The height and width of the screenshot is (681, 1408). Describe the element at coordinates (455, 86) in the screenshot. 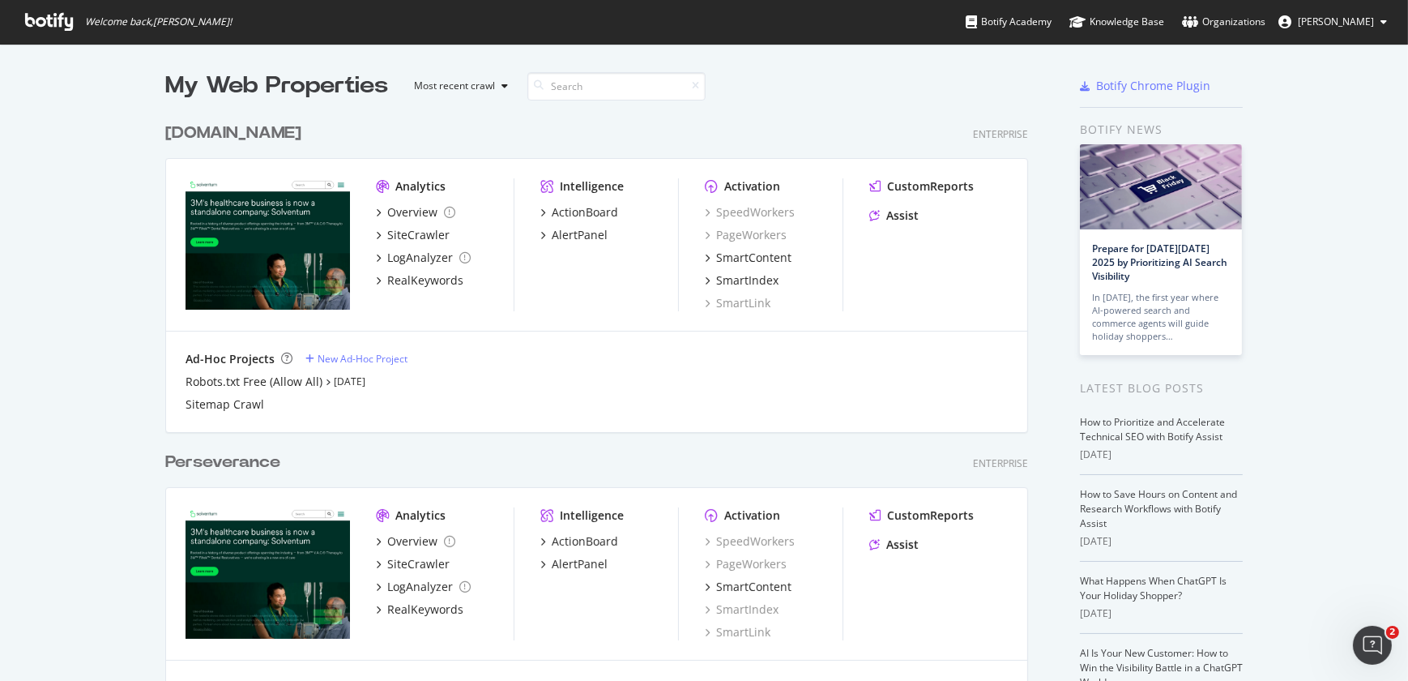

I see `div: Most recent crawl` at that location.